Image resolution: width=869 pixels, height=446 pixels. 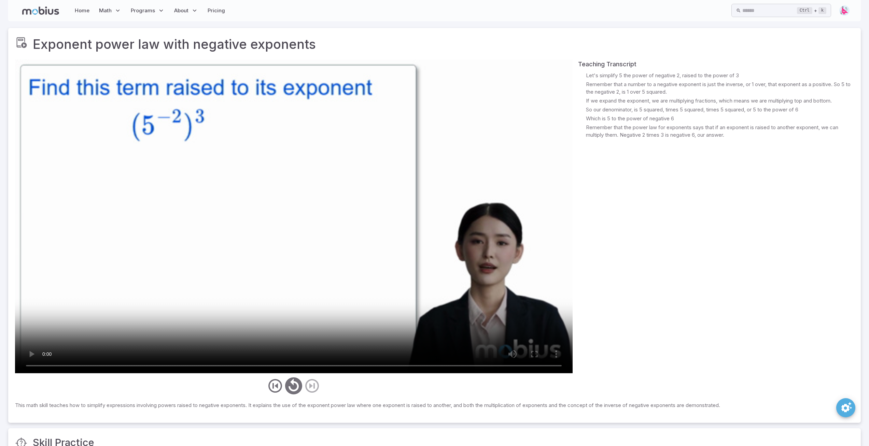 I want to click on button: play/pause/restart, so click(x=294, y=386).